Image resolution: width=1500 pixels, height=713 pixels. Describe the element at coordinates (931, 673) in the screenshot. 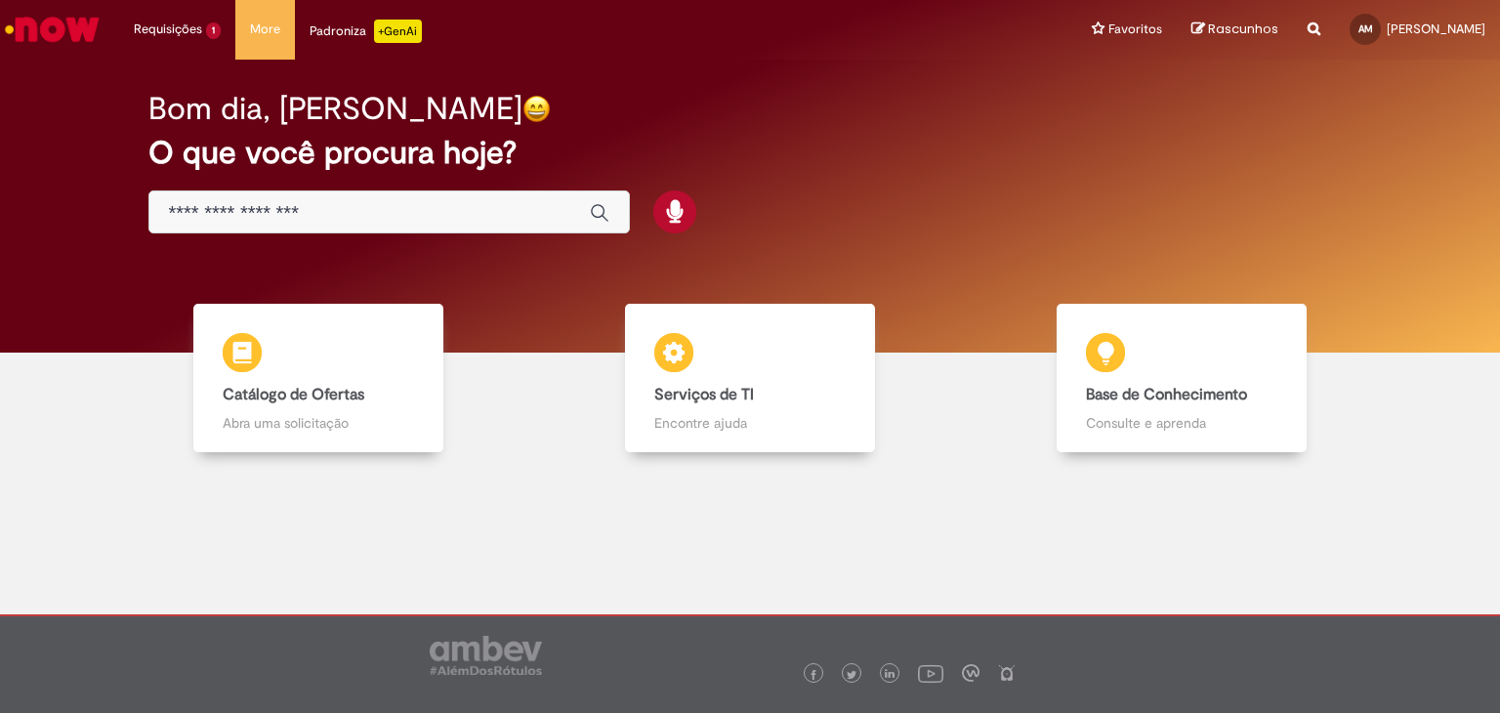

I see `img: logo_footer_youtube.png` at that location.